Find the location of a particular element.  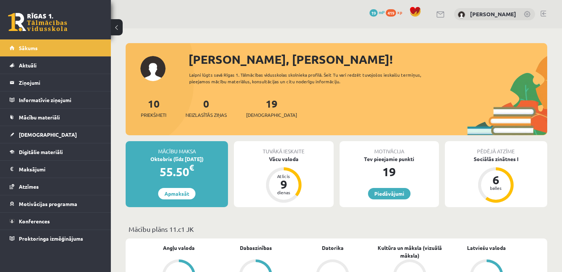

a: Atzīmes is located at coordinates (55, 187).